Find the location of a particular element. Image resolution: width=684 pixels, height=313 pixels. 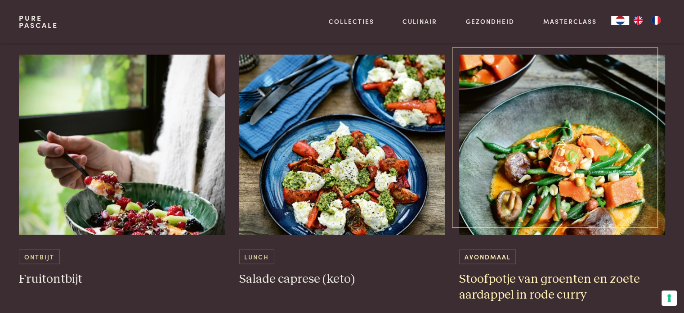

a: NL is located at coordinates (620, 20).